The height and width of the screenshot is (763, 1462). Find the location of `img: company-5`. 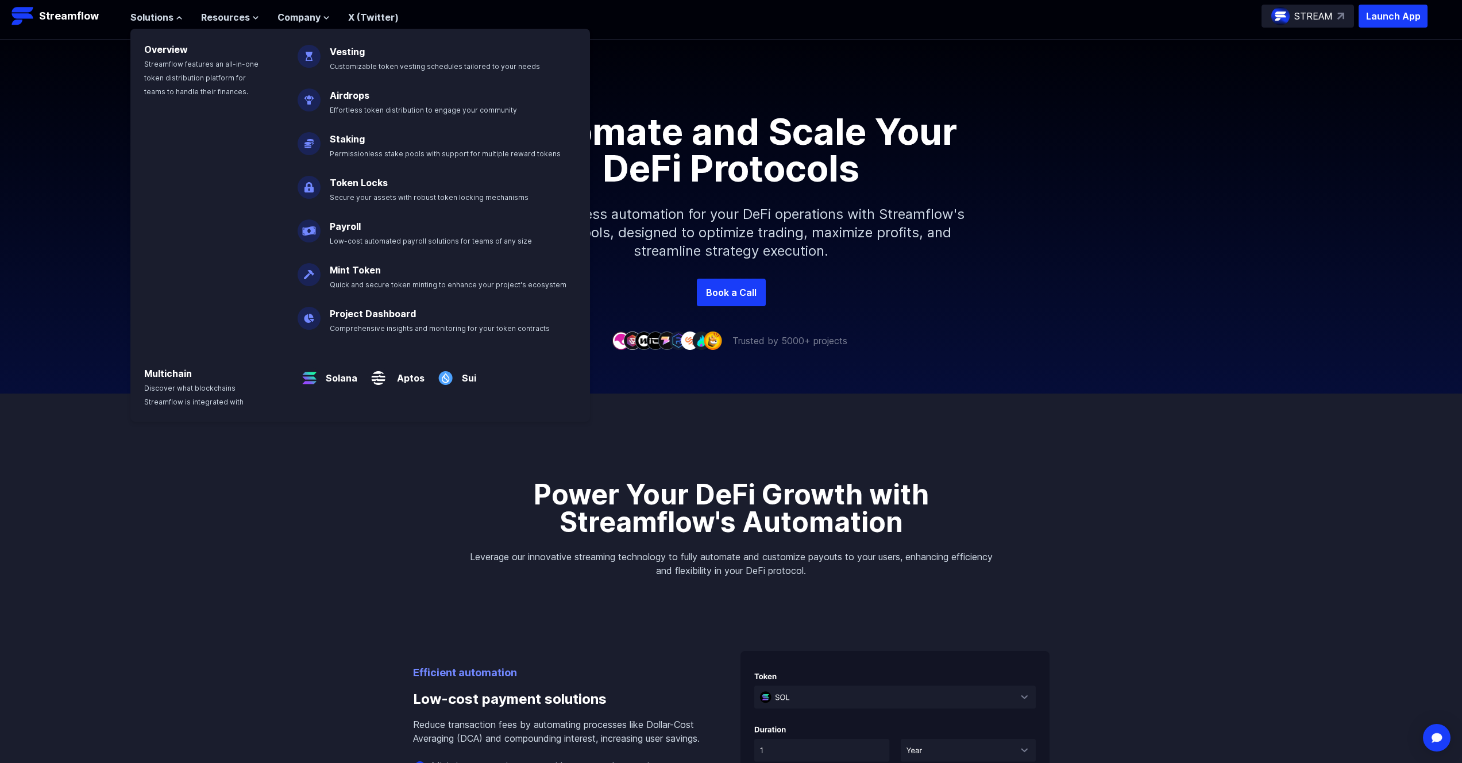

img: company-5 is located at coordinates (667, 340).